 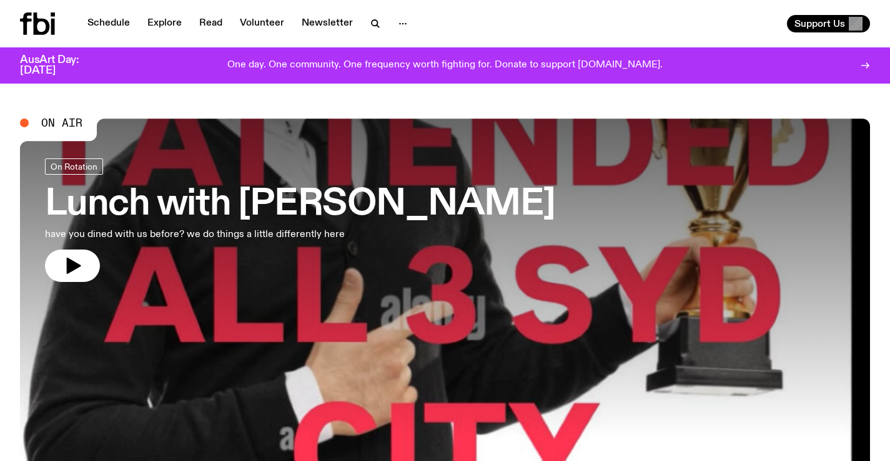 What do you see at coordinates (74, 167) in the screenshot?
I see `a: On Rotation` at bounding box center [74, 167].